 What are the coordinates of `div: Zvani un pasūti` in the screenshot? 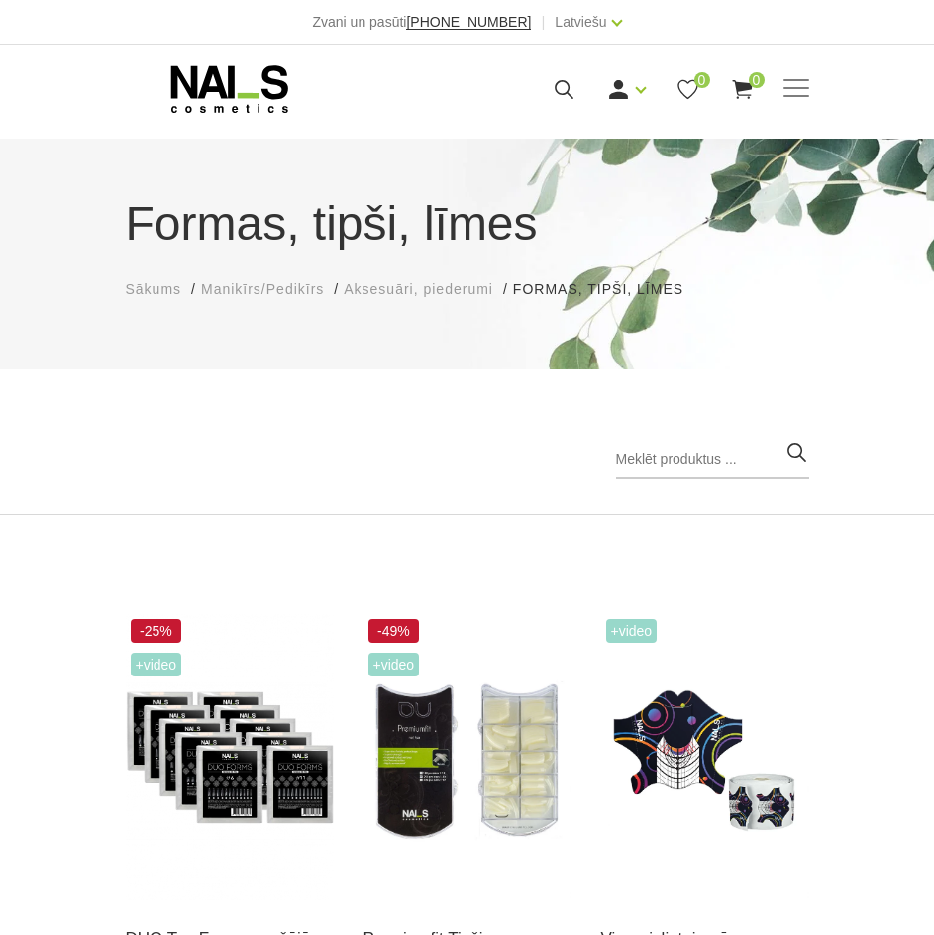 It's located at (421, 22).